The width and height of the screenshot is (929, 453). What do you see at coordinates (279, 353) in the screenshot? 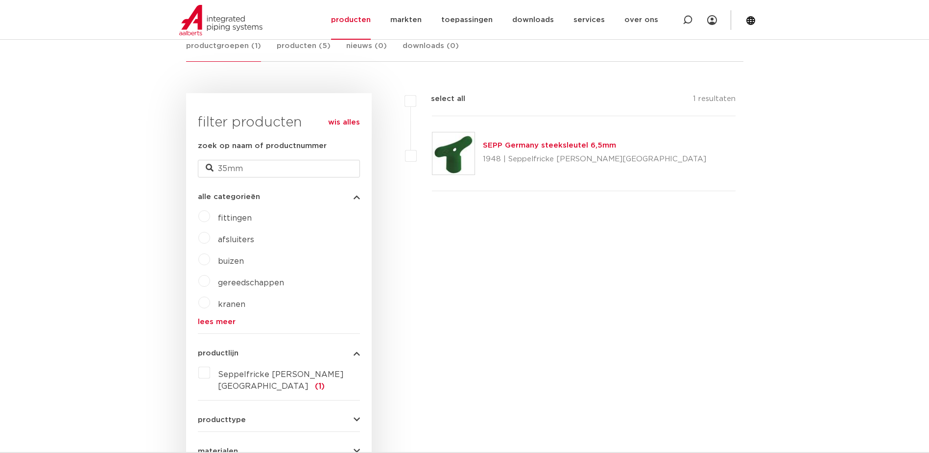
I see `button: productlijn` at bounding box center [279, 353].